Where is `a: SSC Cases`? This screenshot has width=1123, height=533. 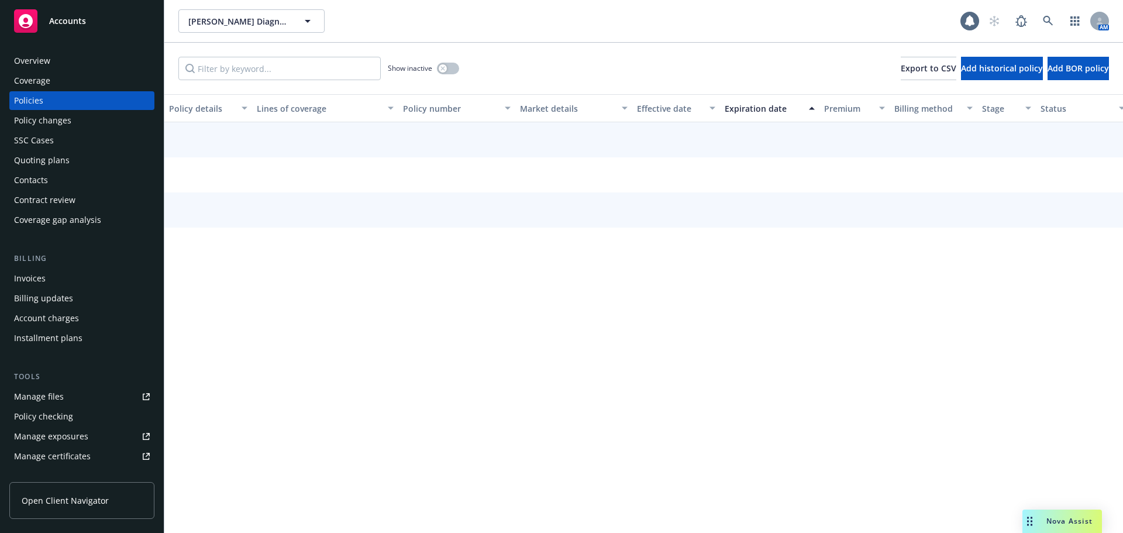
a: SSC Cases is located at coordinates (82, 140).